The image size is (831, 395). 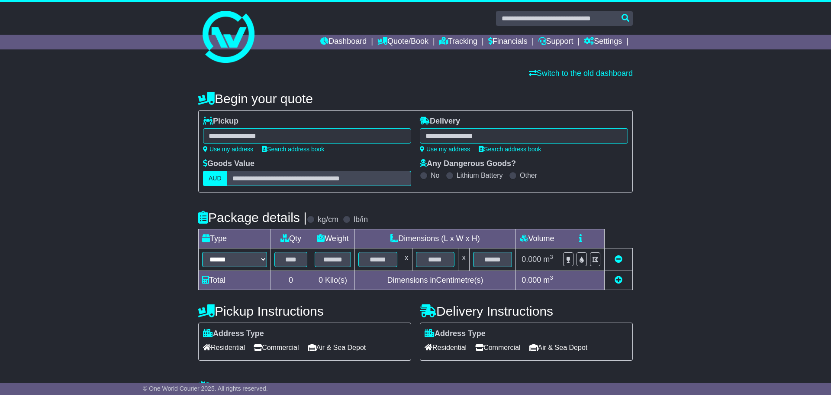 What do you see at coordinates (305, 310) in the screenshot?
I see `h4: Pickup Instructions` at bounding box center [305, 310].